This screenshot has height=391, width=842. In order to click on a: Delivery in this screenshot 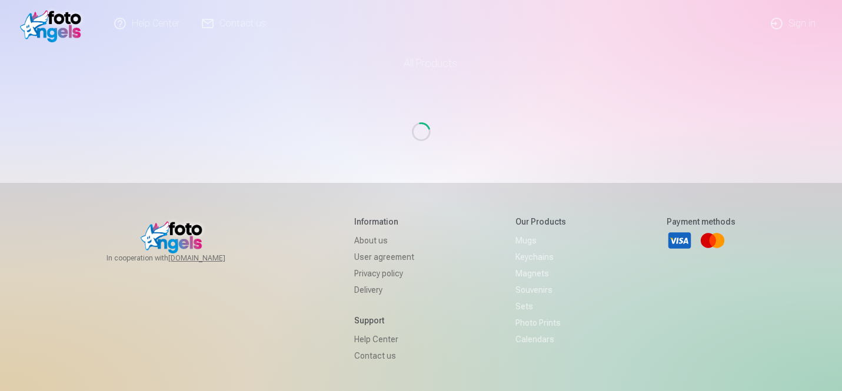, I will do `click(384, 290)`.